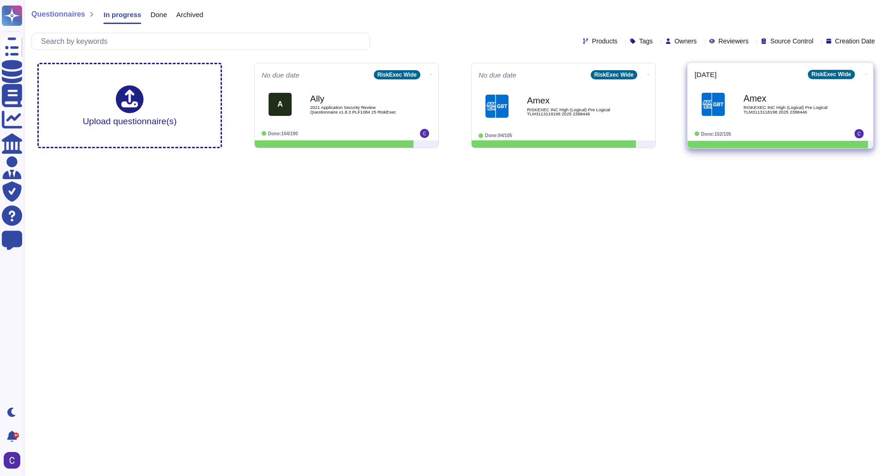 The height and width of the screenshot is (476, 886). Describe the element at coordinates (122, 14) in the screenshot. I see `span: In progress` at that location.